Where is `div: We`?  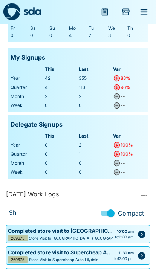 div: We is located at coordinates (117, 29).